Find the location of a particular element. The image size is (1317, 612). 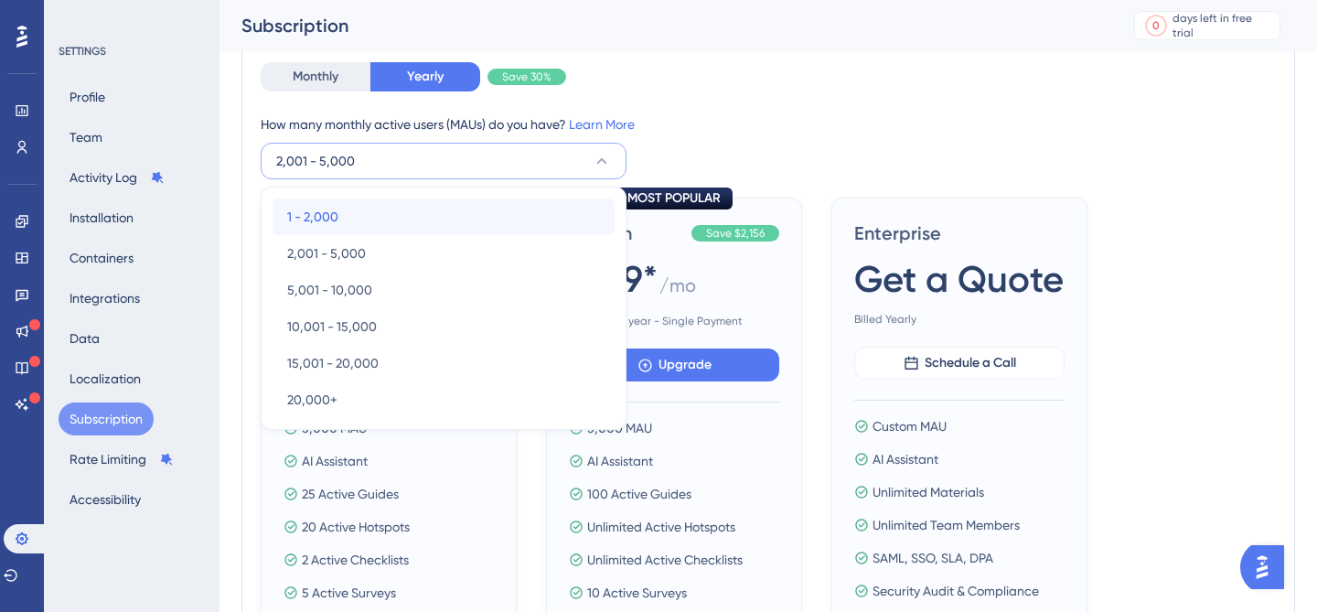

button: Subscription is located at coordinates (106, 419).